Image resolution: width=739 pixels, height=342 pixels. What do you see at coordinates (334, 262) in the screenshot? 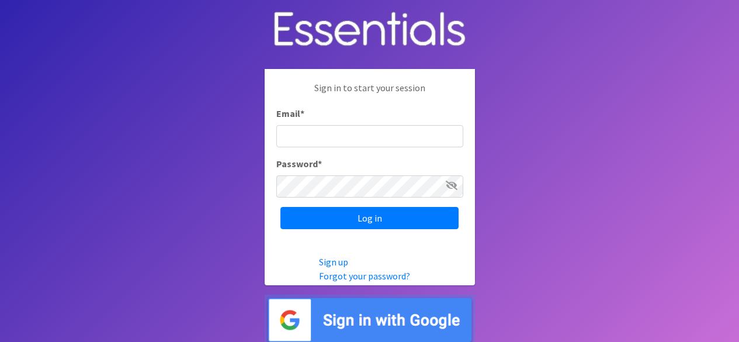
I see `a: Sign up` at bounding box center [334, 262].